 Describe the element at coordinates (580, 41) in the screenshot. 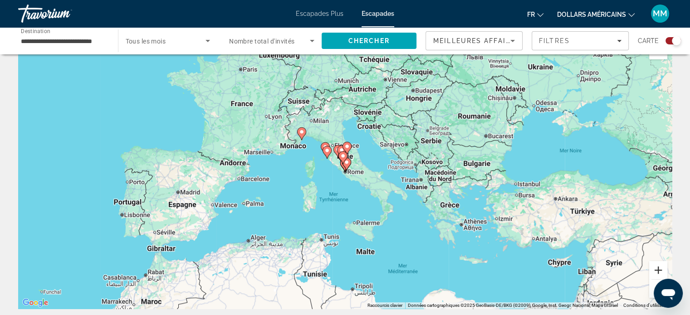

I see `button: Filters` at that location.